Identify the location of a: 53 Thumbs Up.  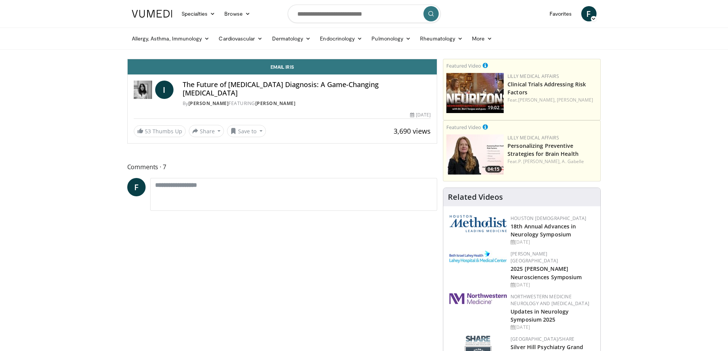
(160, 131).